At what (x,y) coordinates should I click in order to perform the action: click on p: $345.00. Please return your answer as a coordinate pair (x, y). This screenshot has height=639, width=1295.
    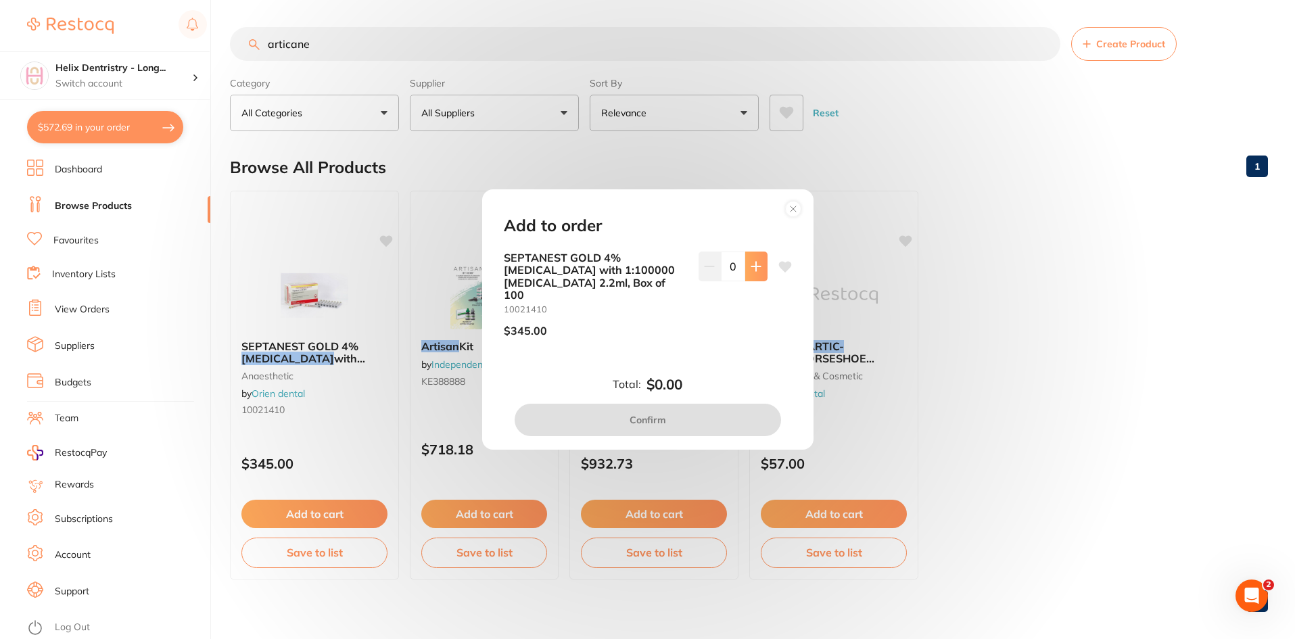
    Looking at the image, I should click on (526, 331).